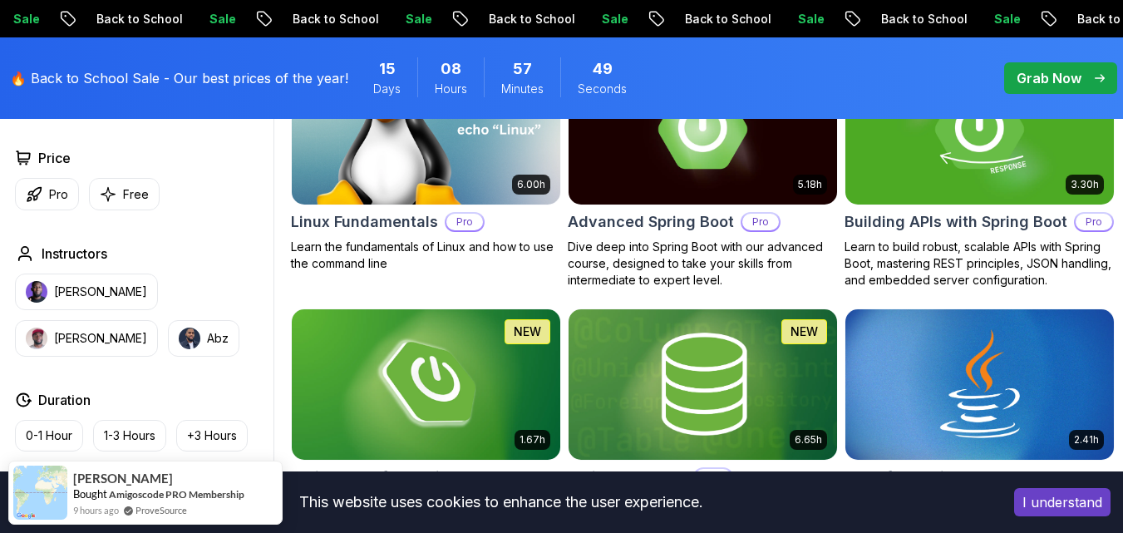 The image size is (1123, 533). What do you see at coordinates (47, 194) in the screenshot?
I see `button: Pro` at bounding box center [47, 194].